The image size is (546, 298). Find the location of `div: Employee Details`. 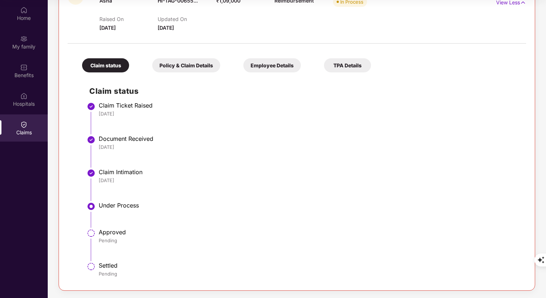

div: Employee Details is located at coordinates (272, 65).